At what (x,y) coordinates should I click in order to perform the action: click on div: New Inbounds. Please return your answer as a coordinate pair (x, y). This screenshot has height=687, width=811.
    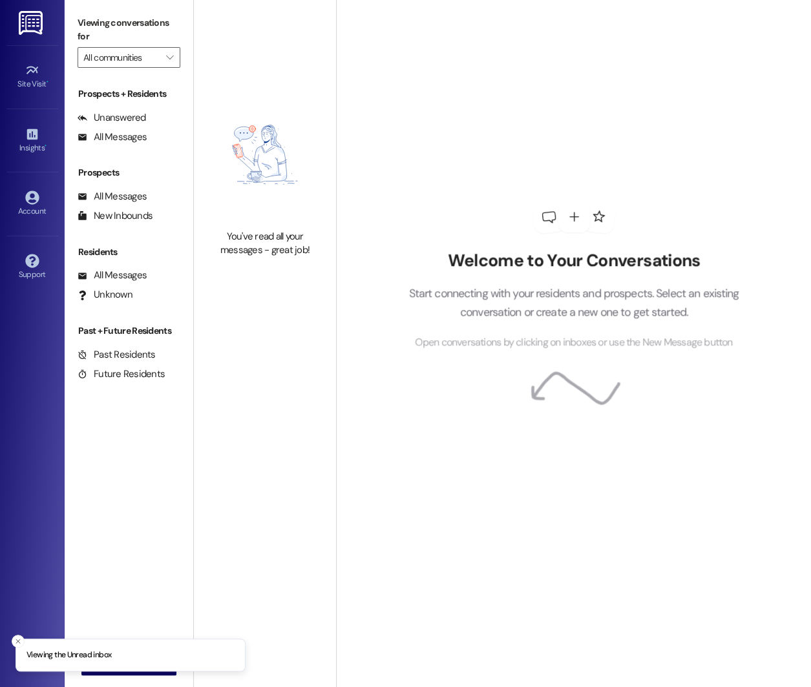
    Looking at the image, I should click on (115, 216).